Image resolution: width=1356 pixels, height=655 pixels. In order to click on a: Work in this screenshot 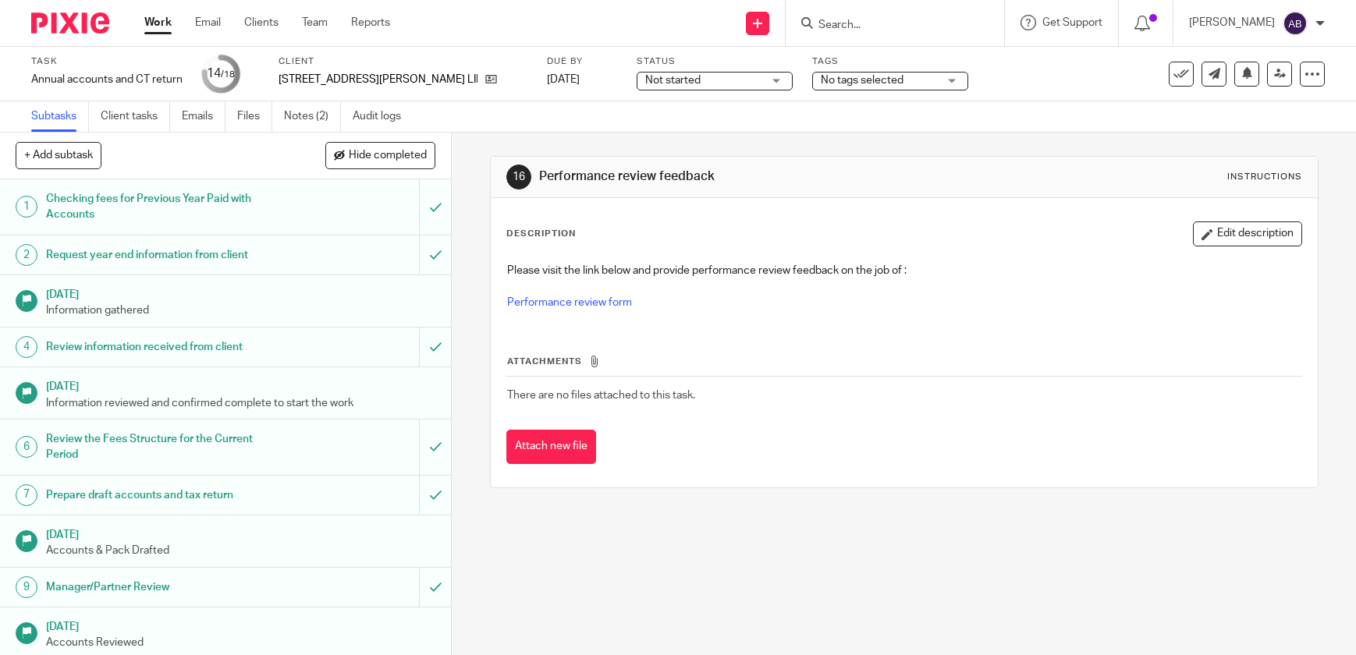, I will do `click(158, 23)`.